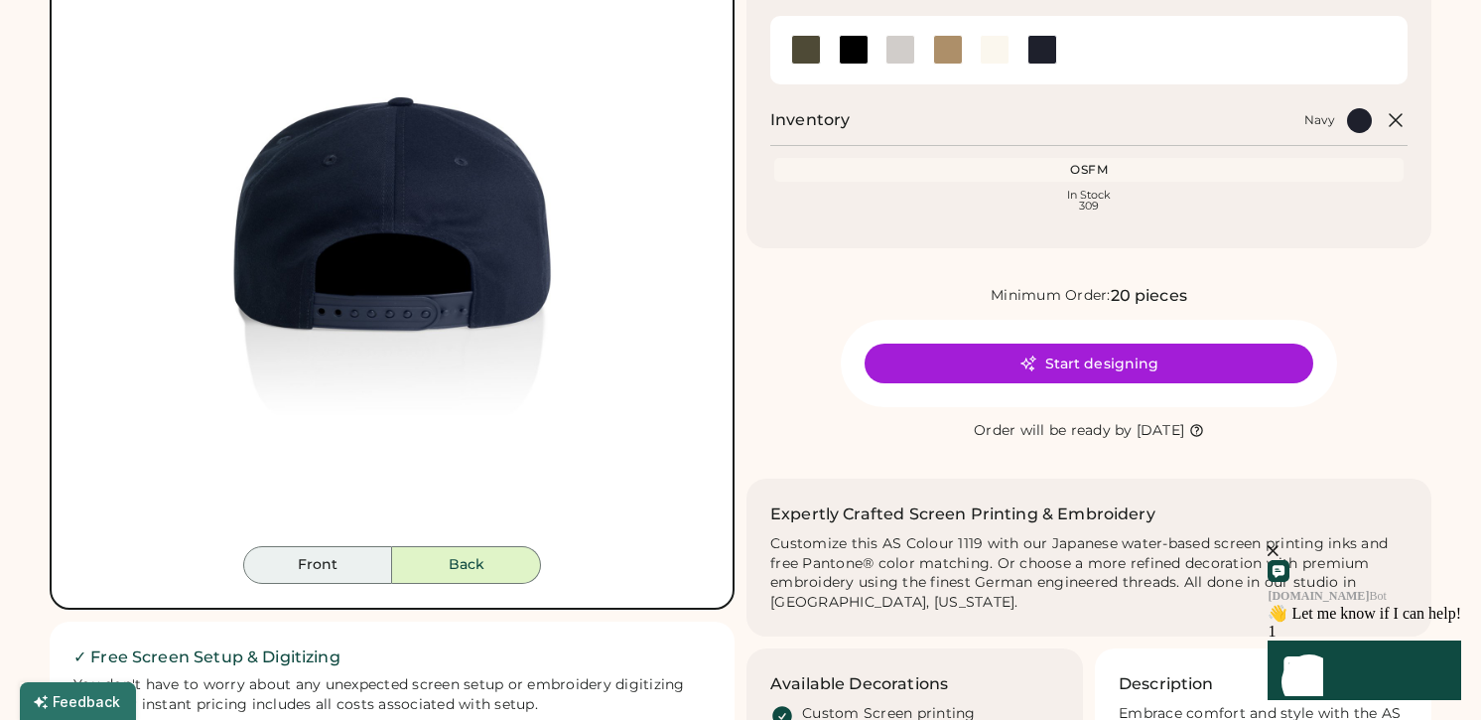 The image size is (1481, 720). Describe the element at coordinates (1089, 363) in the screenshot. I see `button: Start designing` at that location.